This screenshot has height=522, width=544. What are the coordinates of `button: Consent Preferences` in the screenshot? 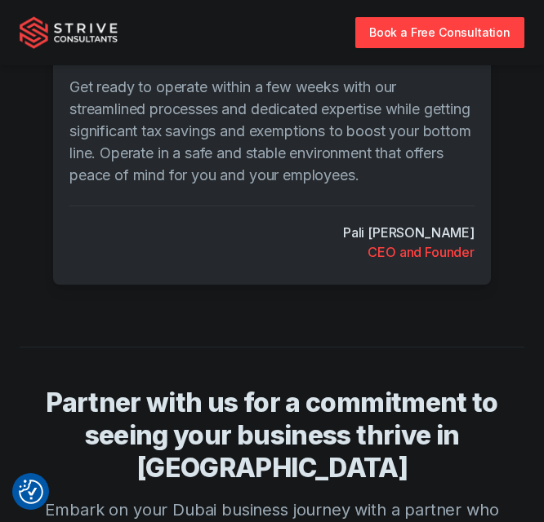 It's located at (31, 492).